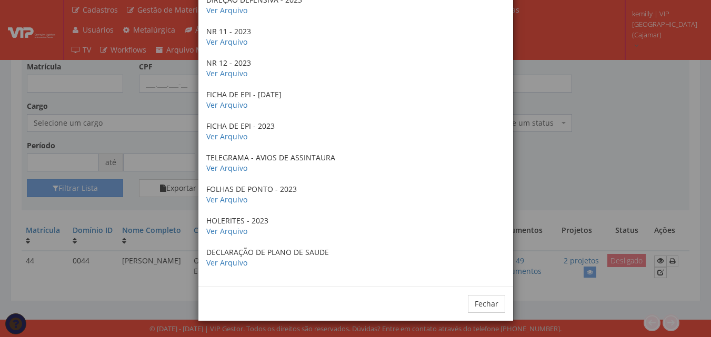 The height and width of the screenshot is (337, 711). I want to click on p: FICHA DE EPI - 2023, so click(356, 132).